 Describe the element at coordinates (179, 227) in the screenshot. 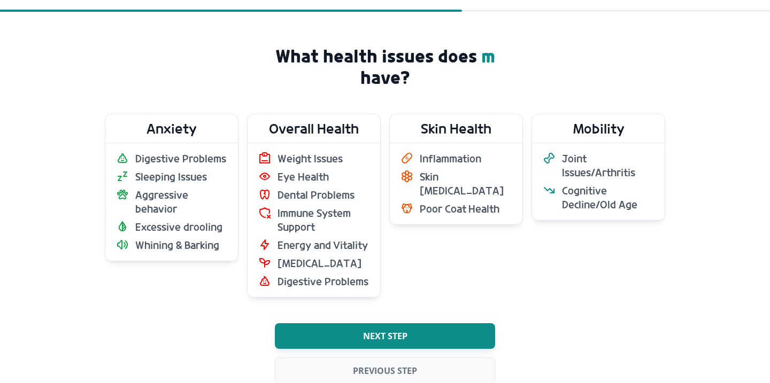

I see `span: Excessive drooling` at that location.